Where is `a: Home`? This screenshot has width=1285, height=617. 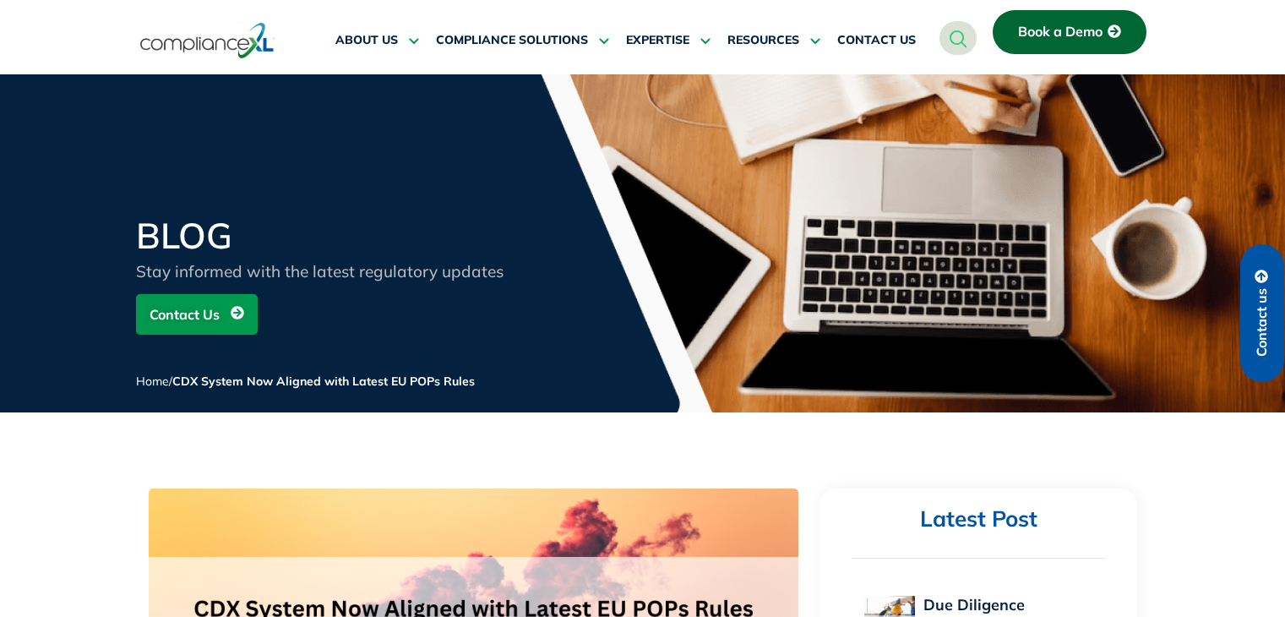 a: Home is located at coordinates (152, 381).